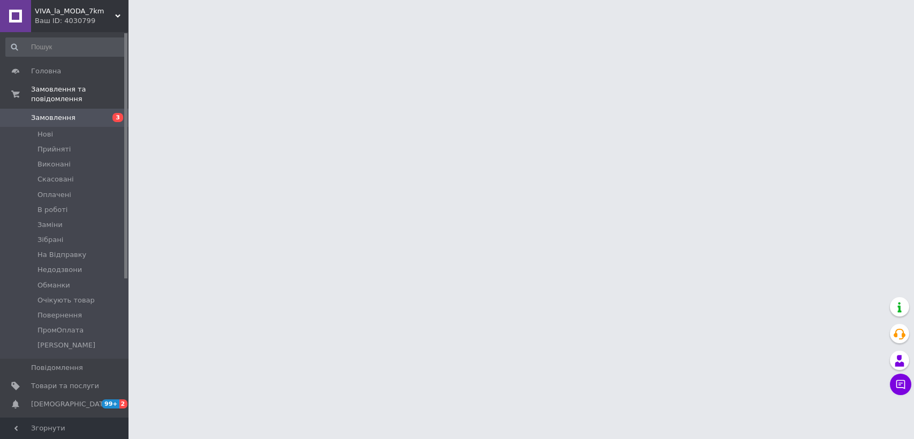 This screenshot has height=439, width=914. What do you see at coordinates (45, 134) in the screenshot?
I see `span: Нові` at bounding box center [45, 134].